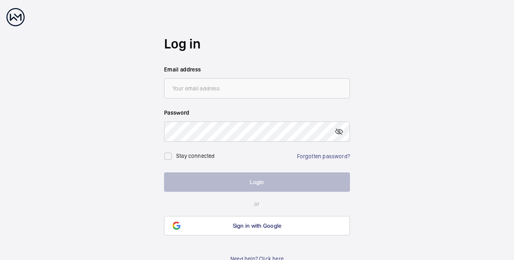 This screenshot has width=514, height=260. What do you see at coordinates (257, 113) in the screenshot?
I see `label: Password` at bounding box center [257, 113].